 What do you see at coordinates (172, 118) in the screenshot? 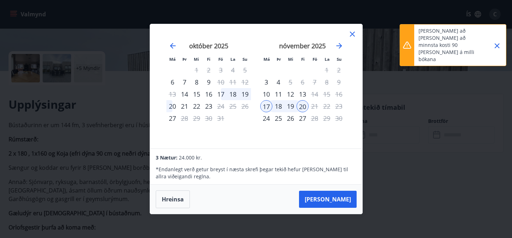
I see `td: Choose mánudagur, 27. október 2025 as your check-in date. It’s available.` at bounding box center [172, 118].